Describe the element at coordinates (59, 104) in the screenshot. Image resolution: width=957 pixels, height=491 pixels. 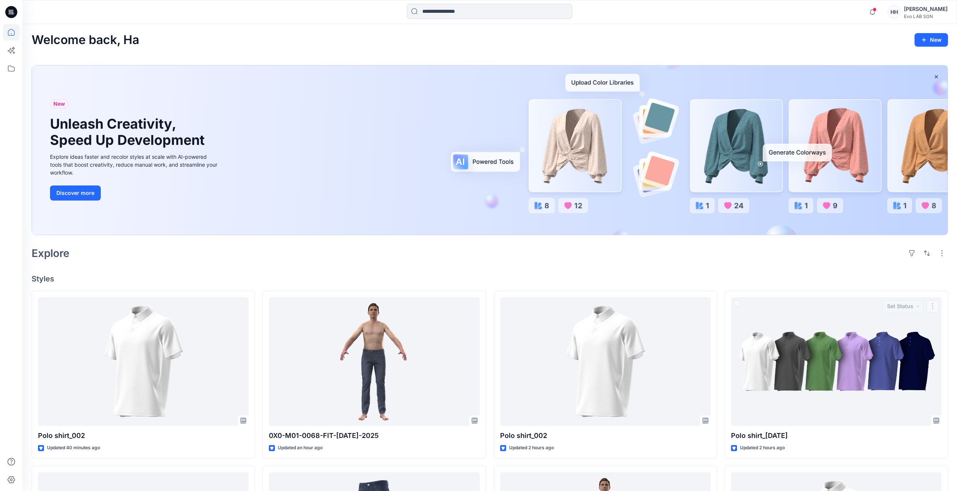
I see `span: New` at that location.